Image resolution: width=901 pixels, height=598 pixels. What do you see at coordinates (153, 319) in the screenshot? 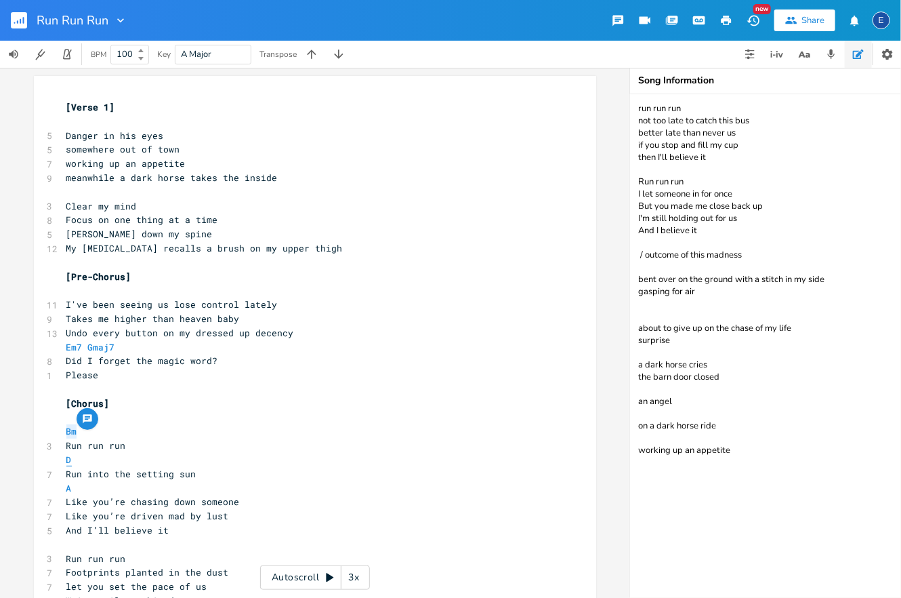
I see `span: Takes me higher than heaven baby` at bounding box center [153, 319].